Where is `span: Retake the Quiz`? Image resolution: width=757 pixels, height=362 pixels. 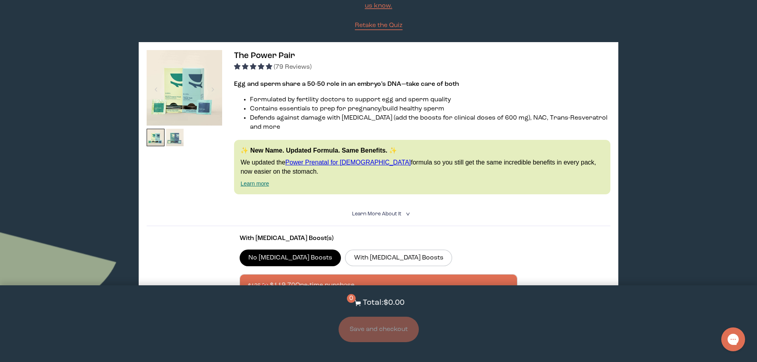
span: Retake the Quiz is located at coordinates (378, 25).